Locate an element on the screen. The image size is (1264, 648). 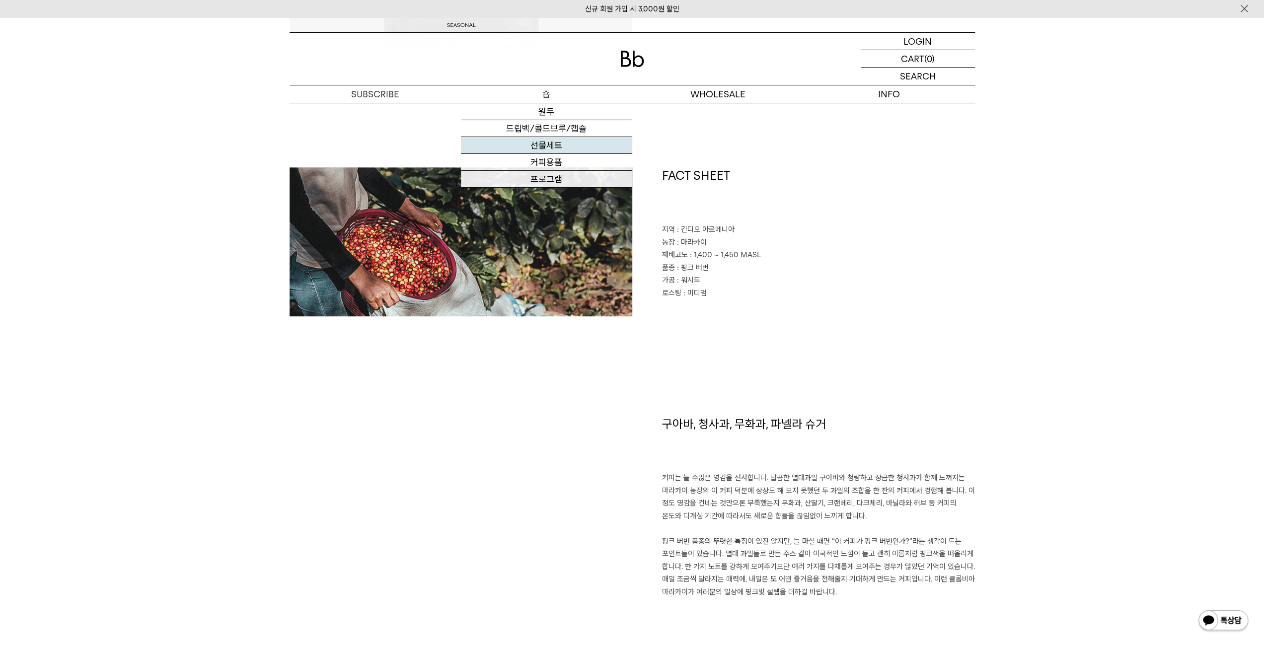
h1: FACT SHEET is located at coordinates (819, 196).